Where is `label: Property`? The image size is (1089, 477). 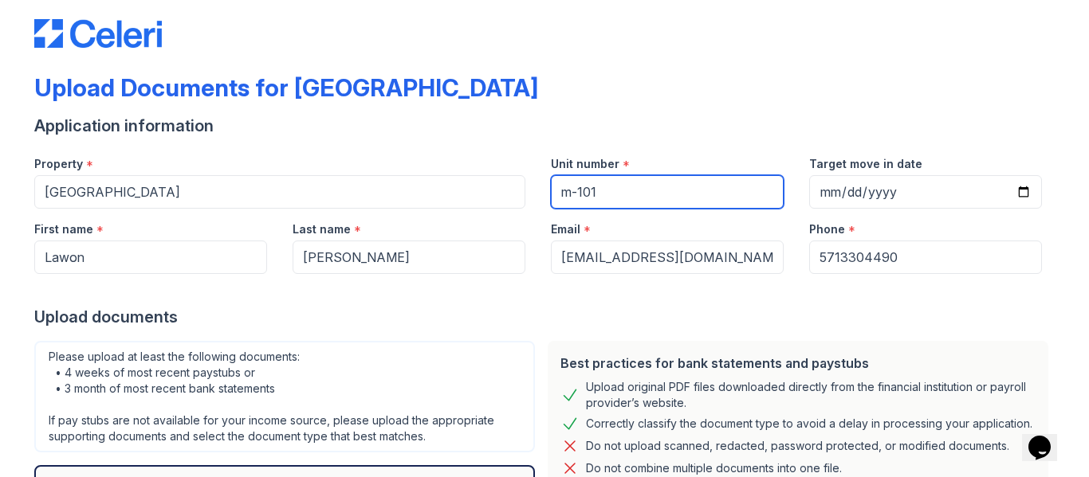
label: Property is located at coordinates (58, 164).